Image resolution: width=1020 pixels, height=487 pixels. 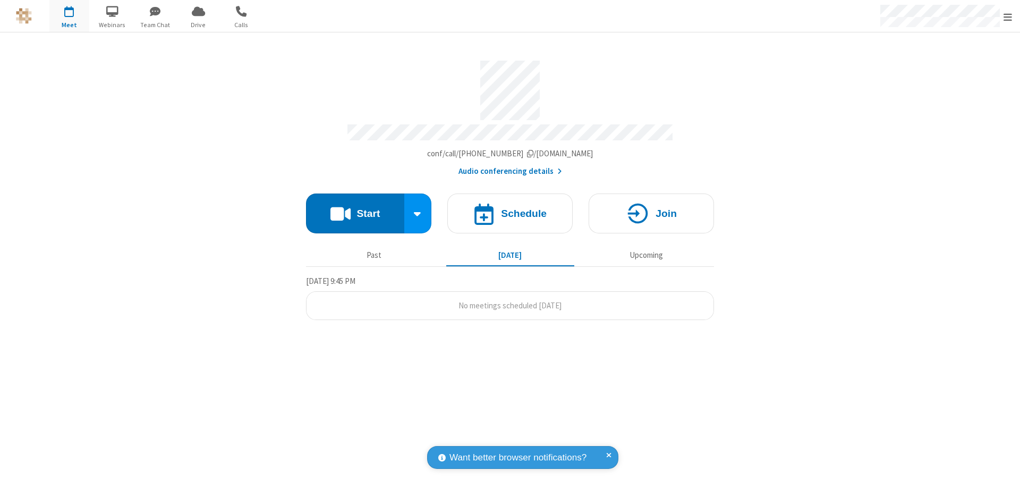 What do you see at coordinates (112, 25) in the screenshot?
I see `span: Webinars` at bounding box center [112, 25].